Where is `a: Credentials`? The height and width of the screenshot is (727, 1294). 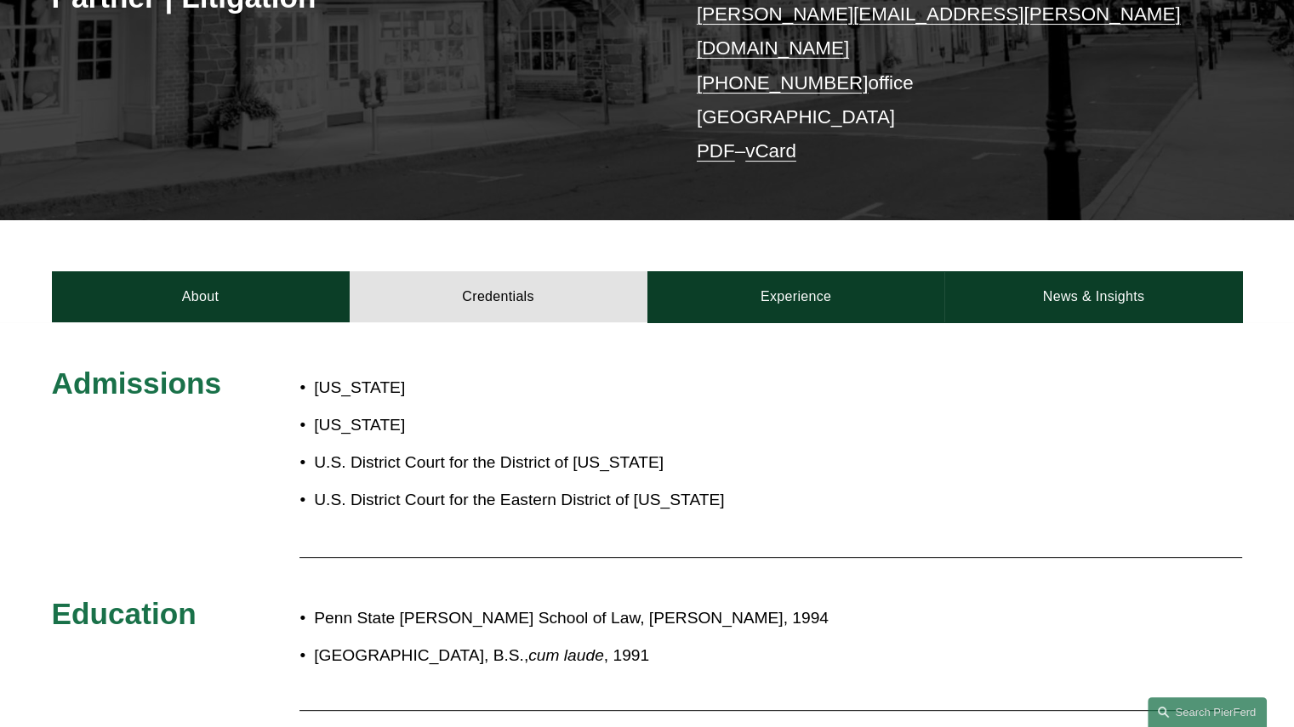
a: Credentials is located at coordinates (498, 297).